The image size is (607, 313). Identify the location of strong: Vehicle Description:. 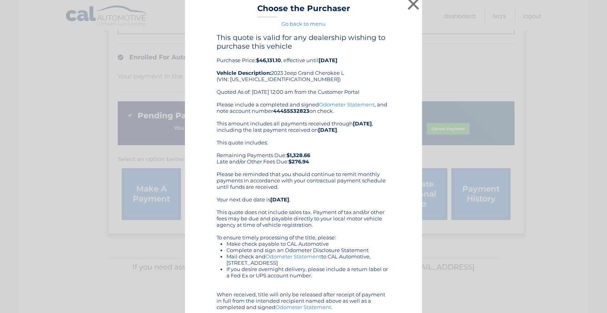
(244, 73).